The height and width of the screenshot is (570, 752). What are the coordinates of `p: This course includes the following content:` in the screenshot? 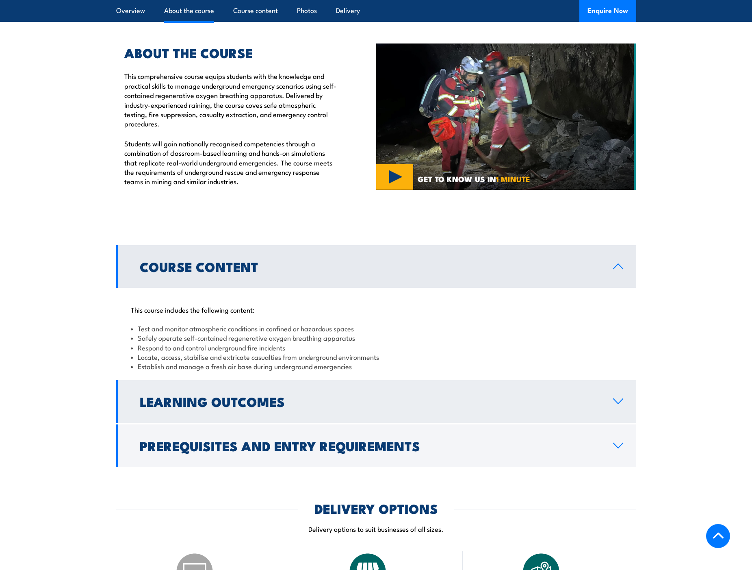 It's located at (376, 309).